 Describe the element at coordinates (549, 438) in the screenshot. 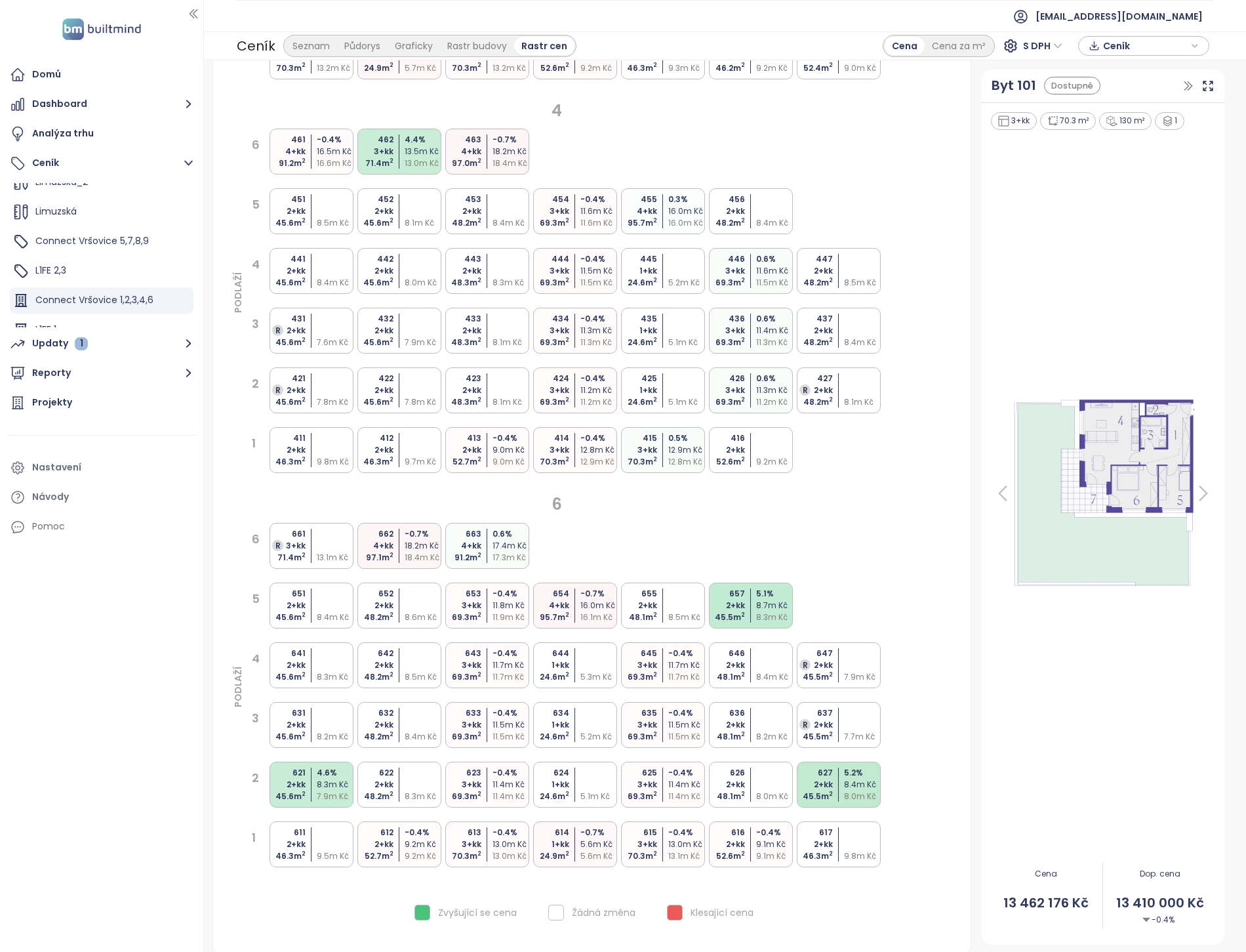

I see `div: 414` at that location.